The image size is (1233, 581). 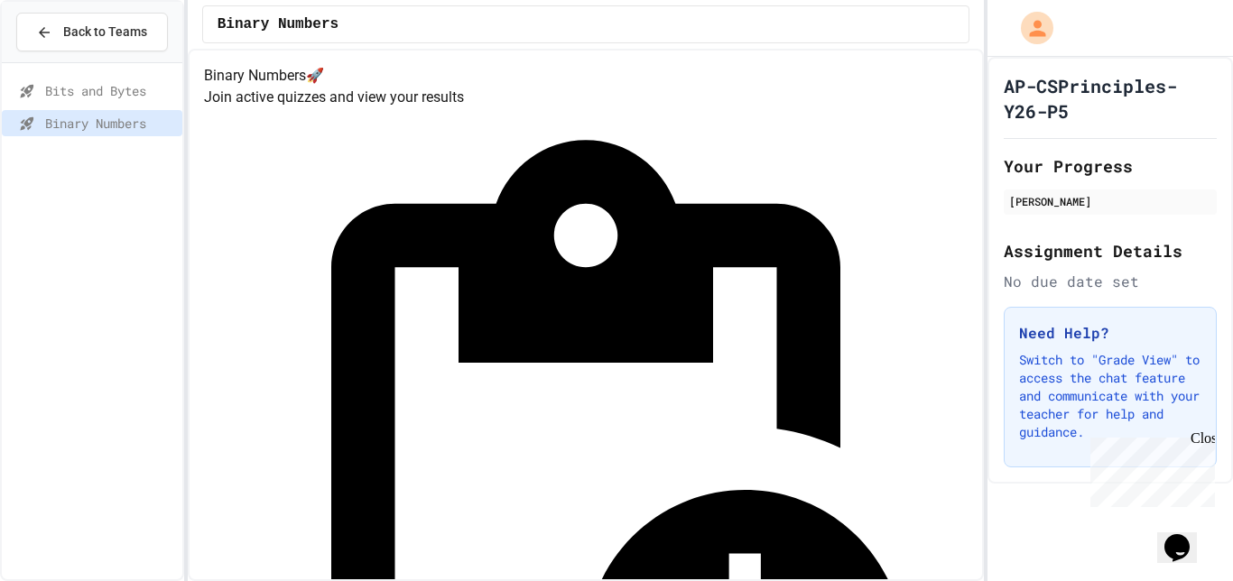 I want to click on p: Join active quizzes and view your results, so click(x=586, y=98).